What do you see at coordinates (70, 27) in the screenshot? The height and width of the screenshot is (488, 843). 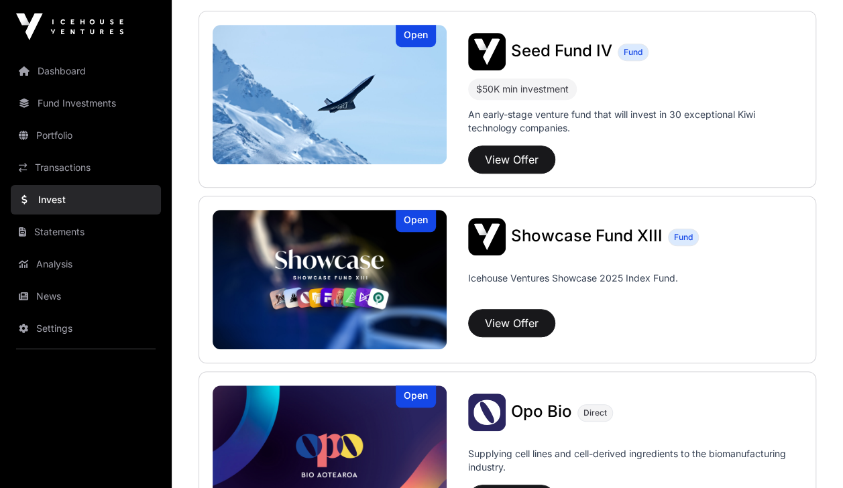 I see `img: Icehouse Ventures Logo` at bounding box center [70, 27].